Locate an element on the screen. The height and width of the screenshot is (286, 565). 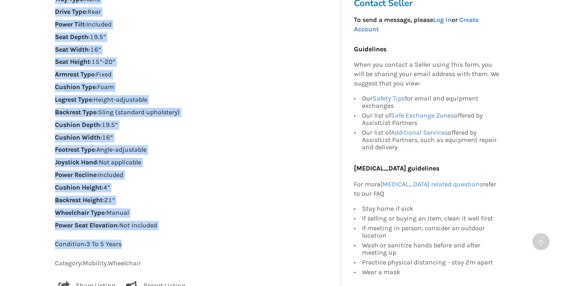
div: Wear a mask is located at coordinates (430, 271).